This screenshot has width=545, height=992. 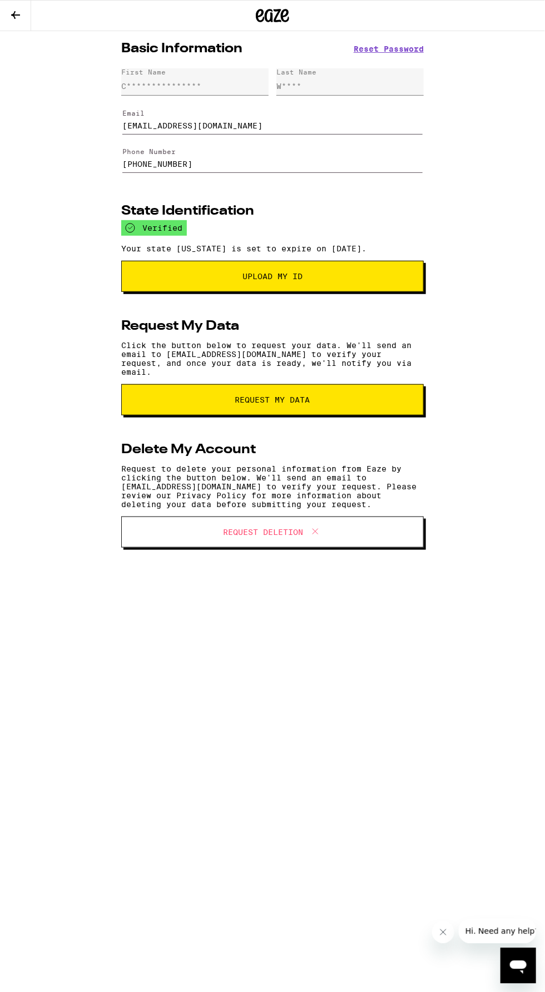 I want to click on button: request my data, so click(x=272, y=400).